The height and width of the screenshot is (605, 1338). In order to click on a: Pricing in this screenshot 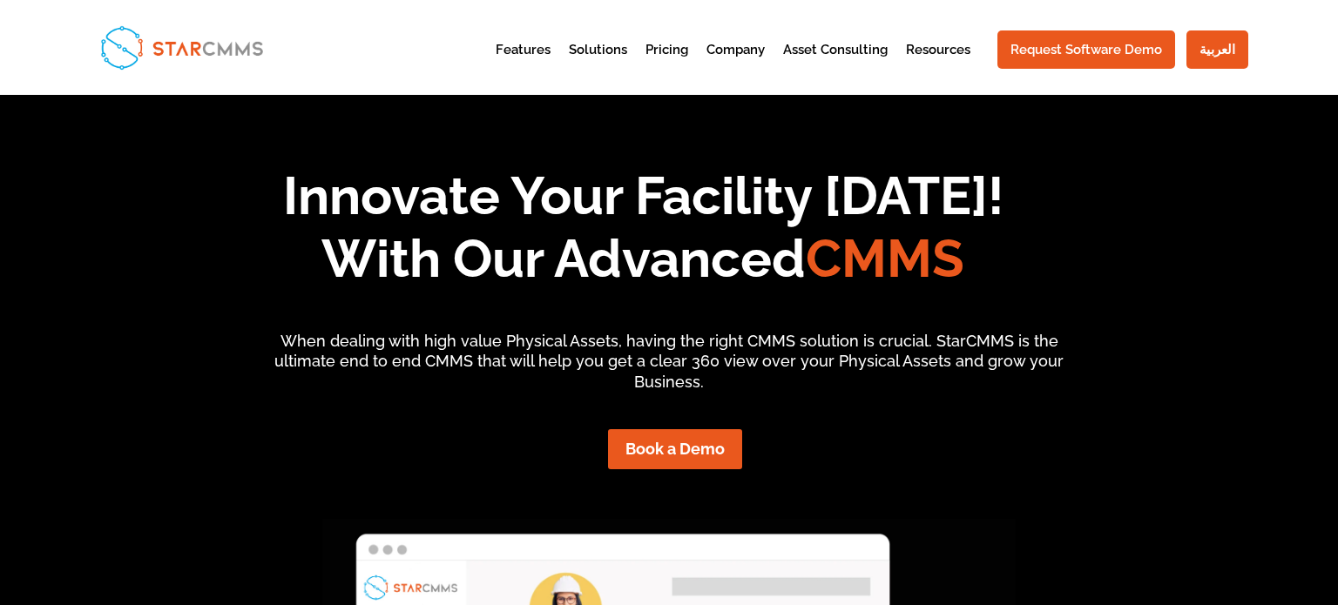, I will do `click(666, 64)`.